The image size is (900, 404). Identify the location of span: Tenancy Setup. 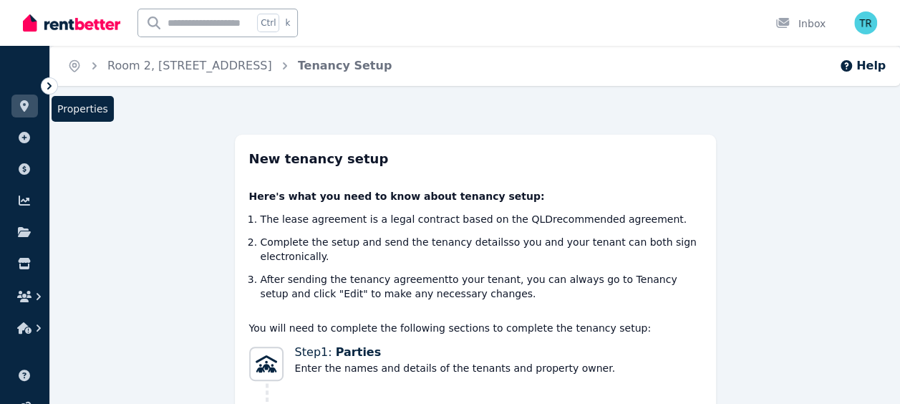
(345, 66).